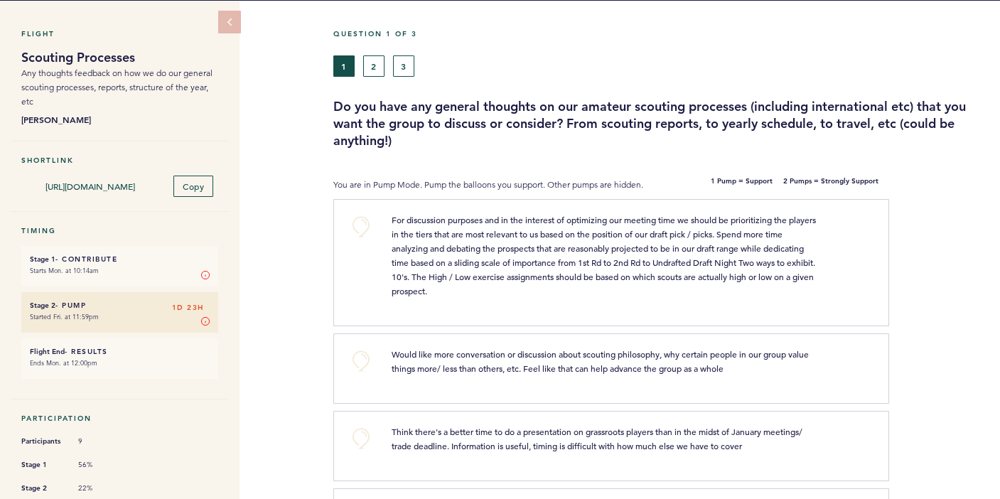 This screenshot has width=1000, height=499. I want to click on span: Think there's a better time to do a presentation on grassroots players than in the midst of Janua..., so click(598, 438).